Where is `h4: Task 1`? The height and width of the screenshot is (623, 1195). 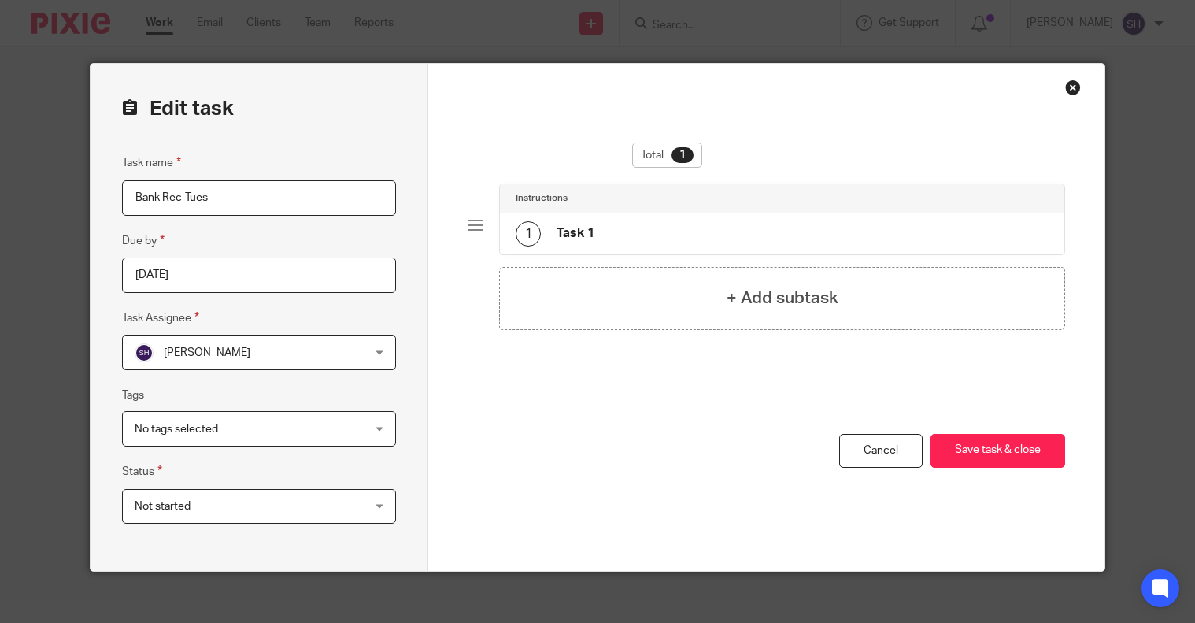
h4: Task 1 is located at coordinates (576, 233).